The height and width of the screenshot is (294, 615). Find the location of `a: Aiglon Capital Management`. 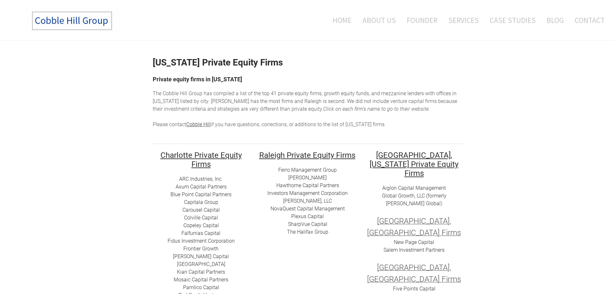

a: Aiglon Capital Management is located at coordinates (414, 188).